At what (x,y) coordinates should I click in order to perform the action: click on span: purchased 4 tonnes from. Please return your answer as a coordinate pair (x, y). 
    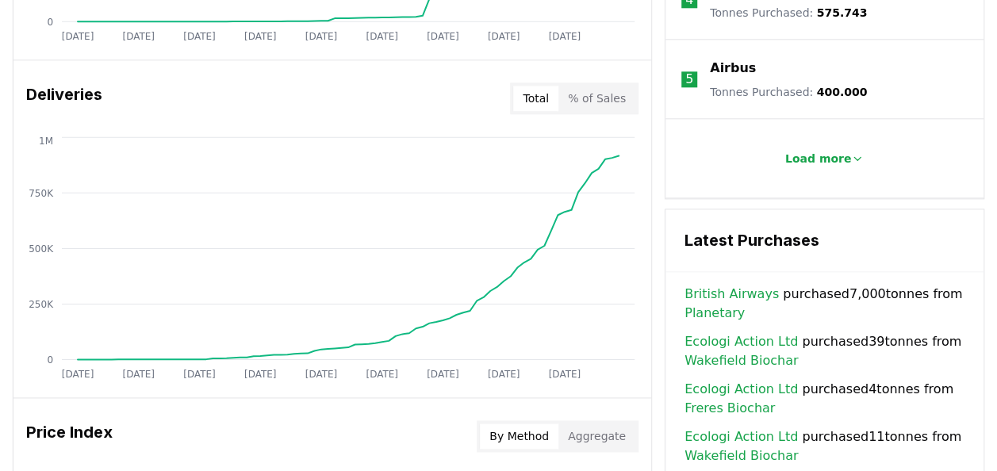
    Looking at the image, I should click on (824, 399).